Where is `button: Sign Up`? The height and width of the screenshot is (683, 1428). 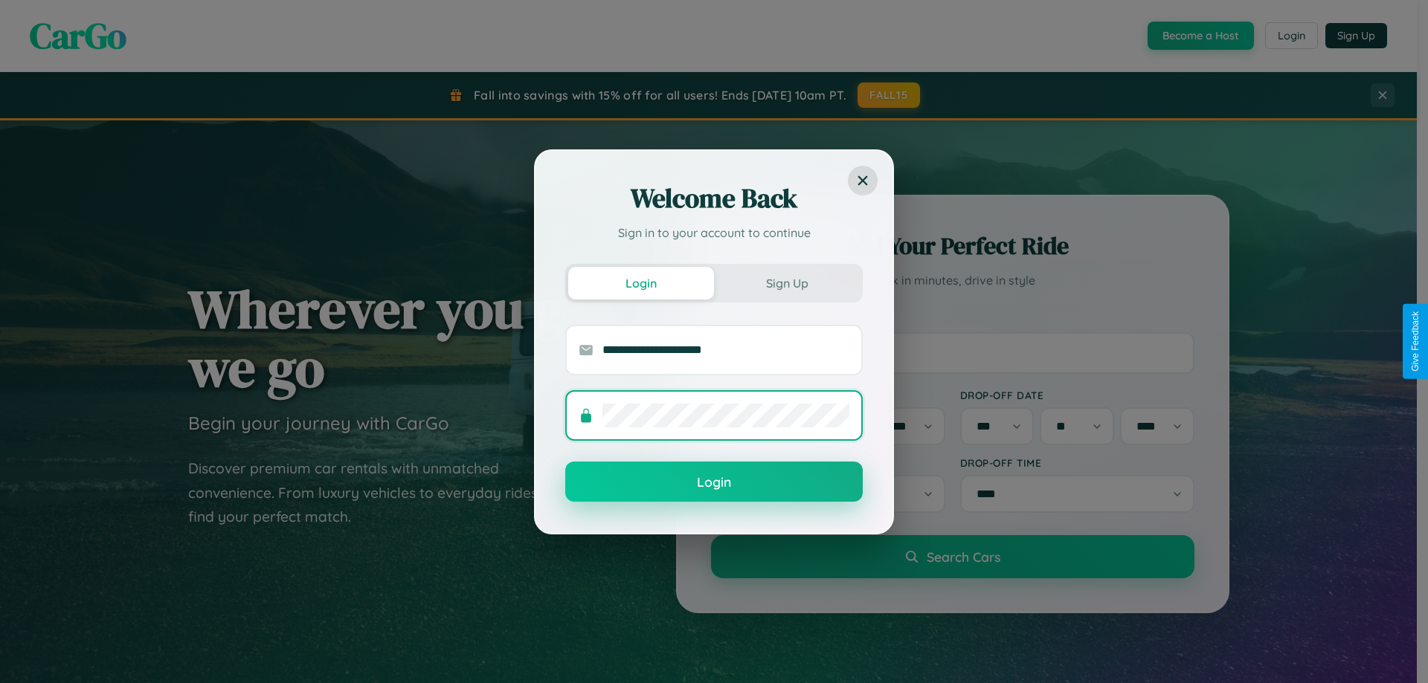 button: Sign Up is located at coordinates (787, 283).